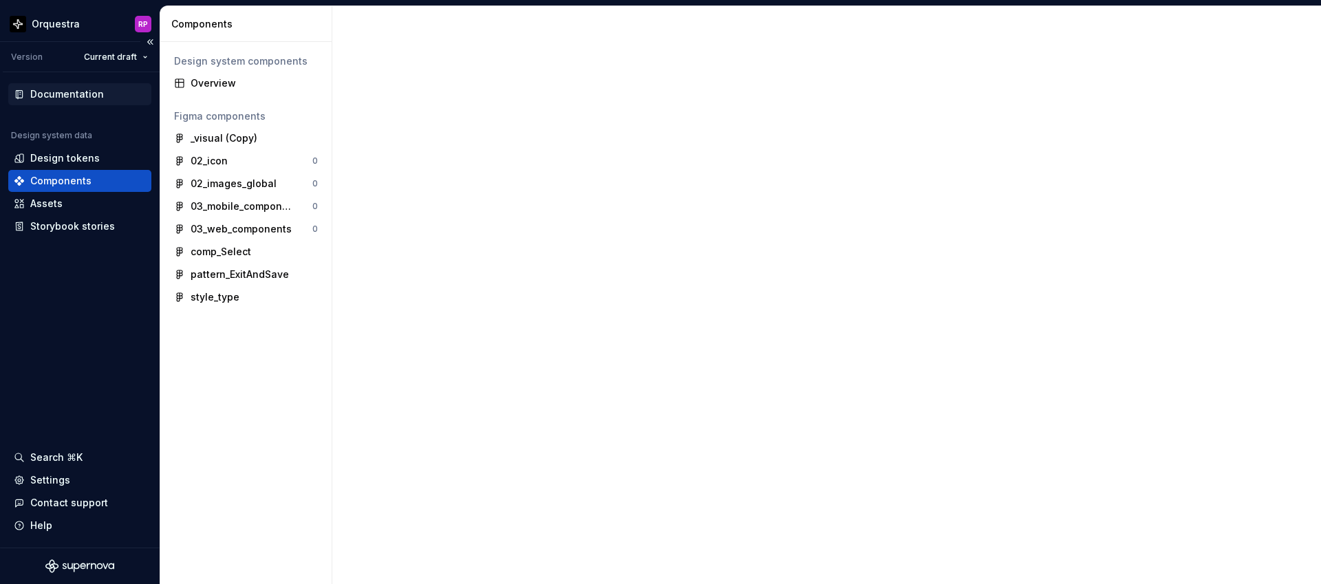 The height and width of the screenshot is (584, 1321). What do you see at coordinates (46, 204) in the screenshot?
I see `div: Assets` at bounding box center [46, 204].